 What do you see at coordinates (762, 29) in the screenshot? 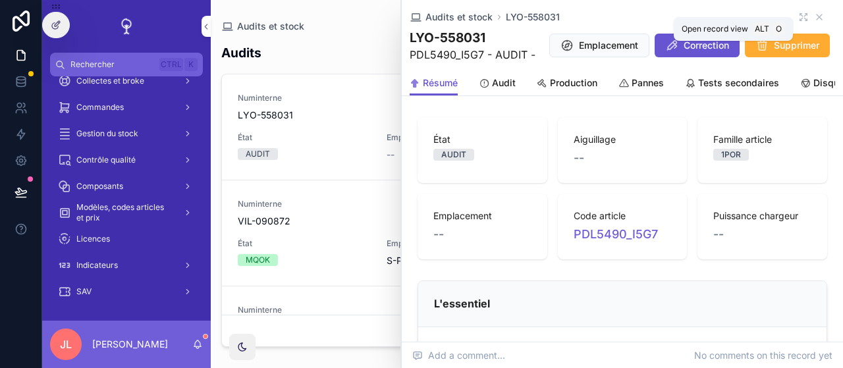
I see `span: Alt` at bounding box center [762, 29].